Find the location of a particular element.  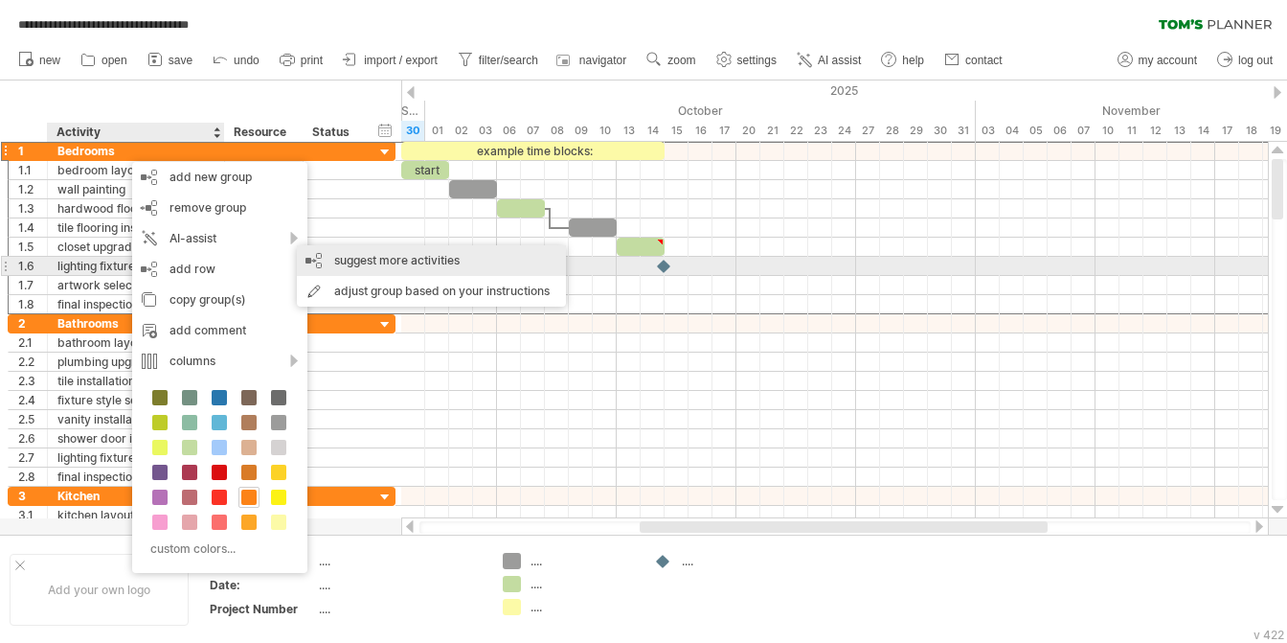

div: 1.8 is located at coordinates (33, 304).